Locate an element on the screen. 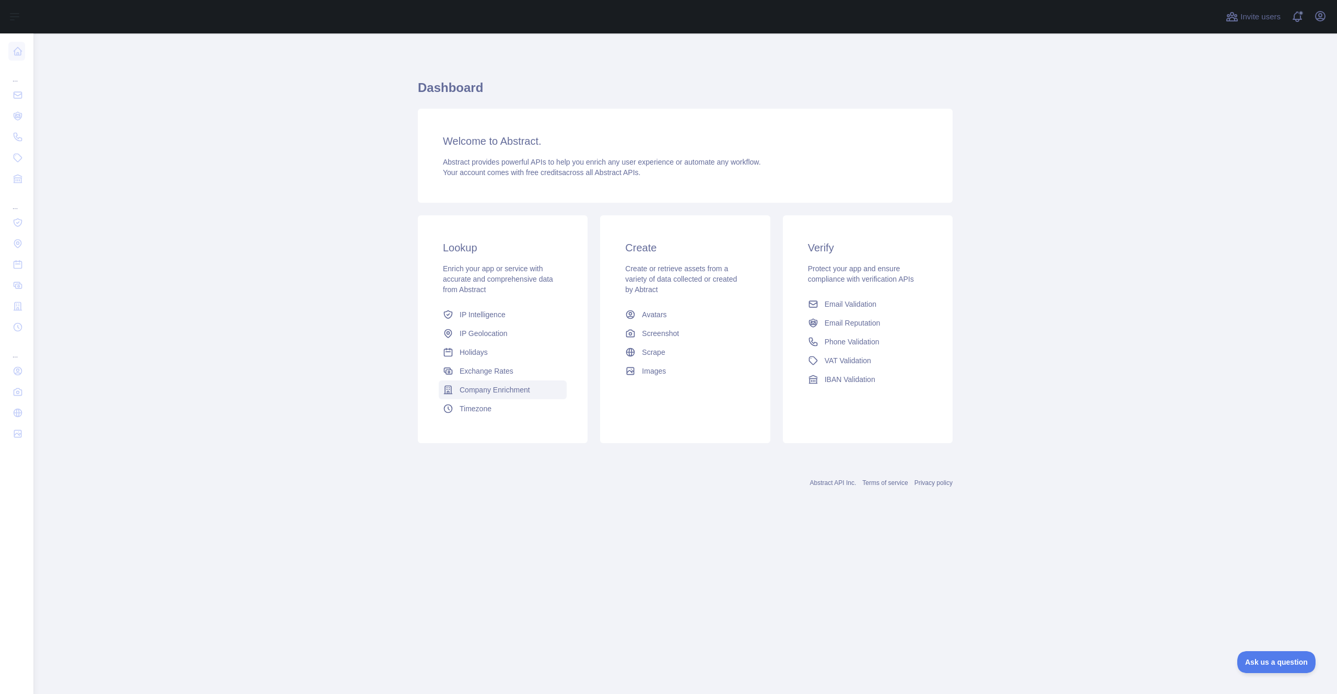 This screenshot has height=694, width=1337. a: Images is located at coordinates (685, 371).